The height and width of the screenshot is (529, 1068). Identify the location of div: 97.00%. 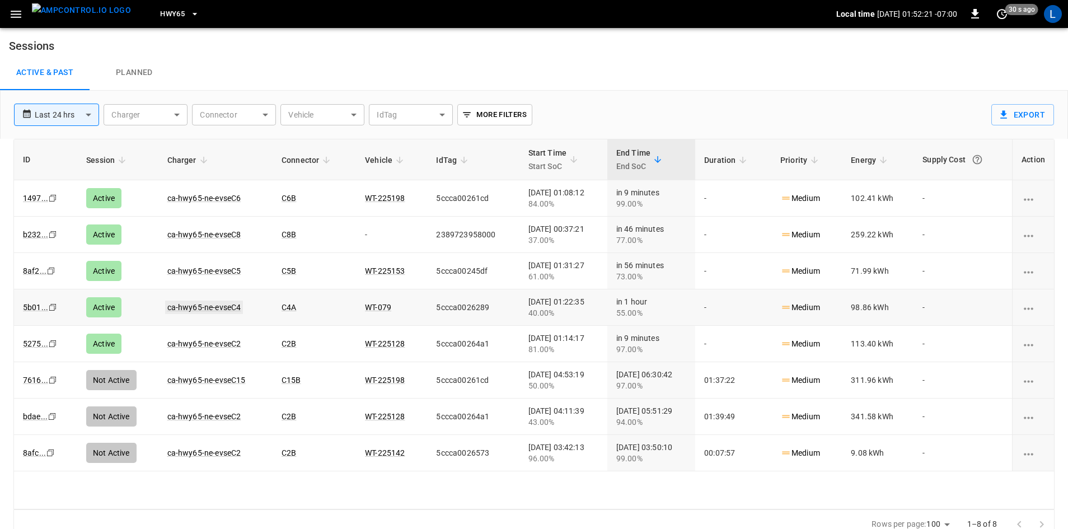
(651, 349).